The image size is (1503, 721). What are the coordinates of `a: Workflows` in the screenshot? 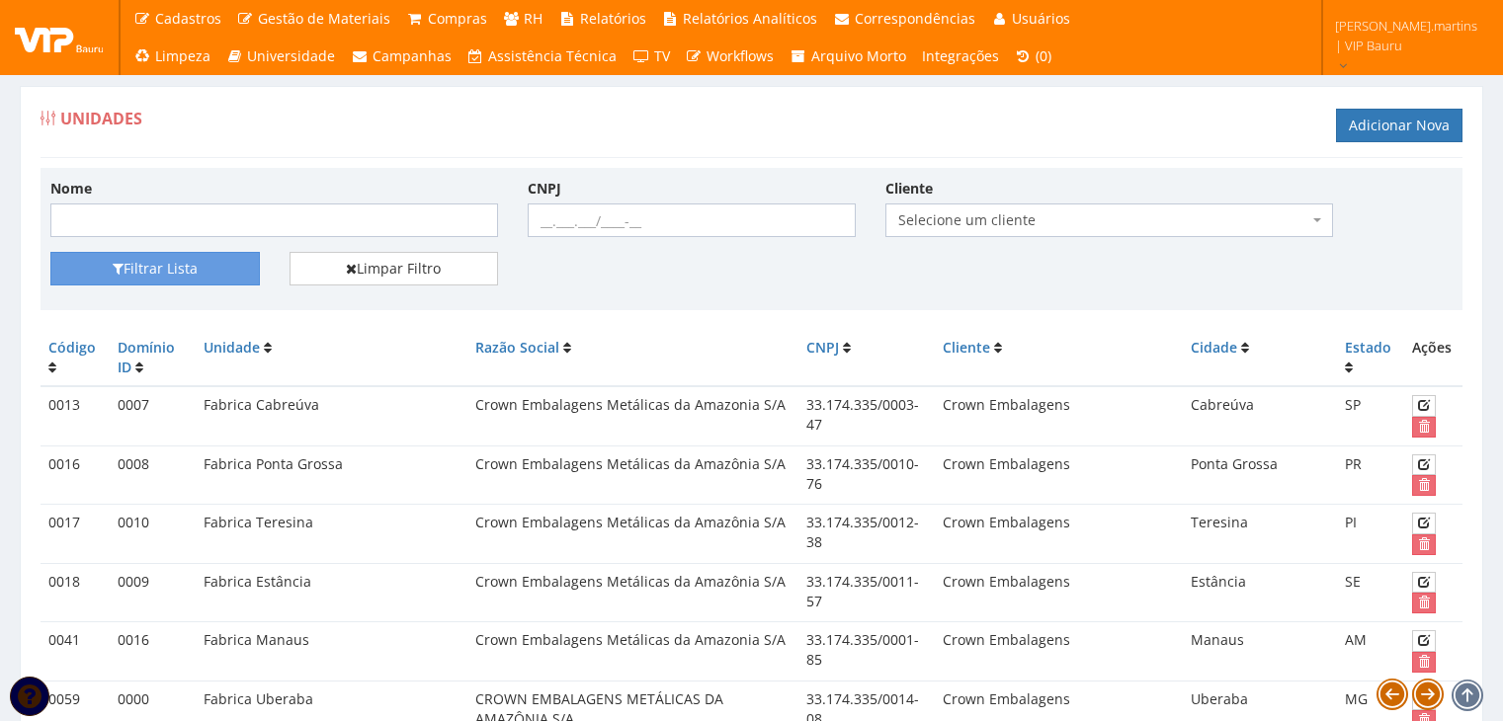 It's located at (730, 56).